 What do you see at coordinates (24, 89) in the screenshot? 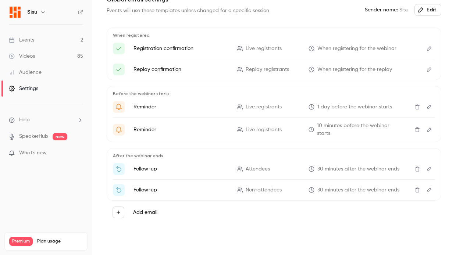
I see `div: Settings` at bounding box center [24, 89].